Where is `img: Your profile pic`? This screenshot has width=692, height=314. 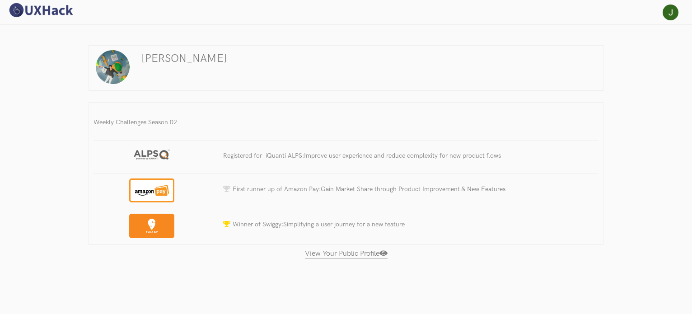
img: Your profile pic is located at coordinates (670, 12).